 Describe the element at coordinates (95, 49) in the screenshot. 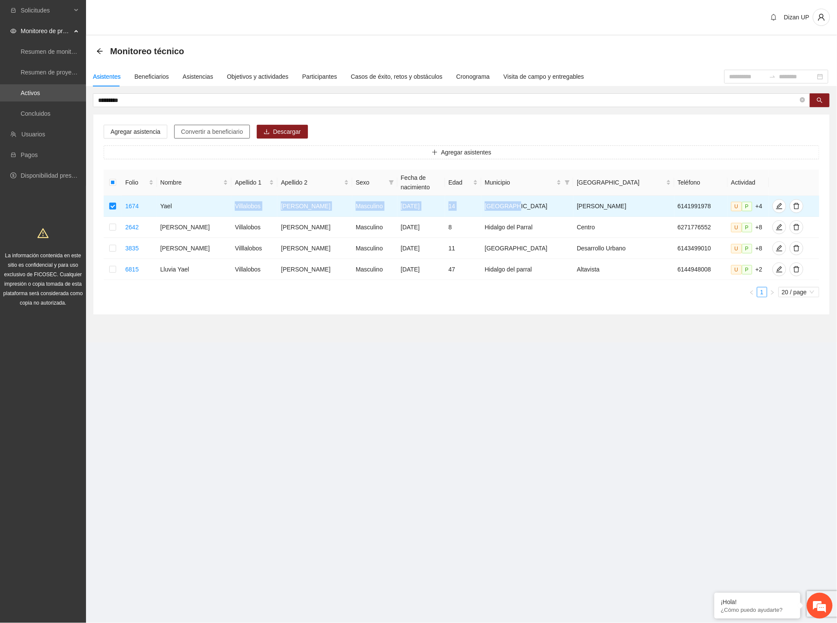

I see `div: Chatee con nosotros ahora` at that location.